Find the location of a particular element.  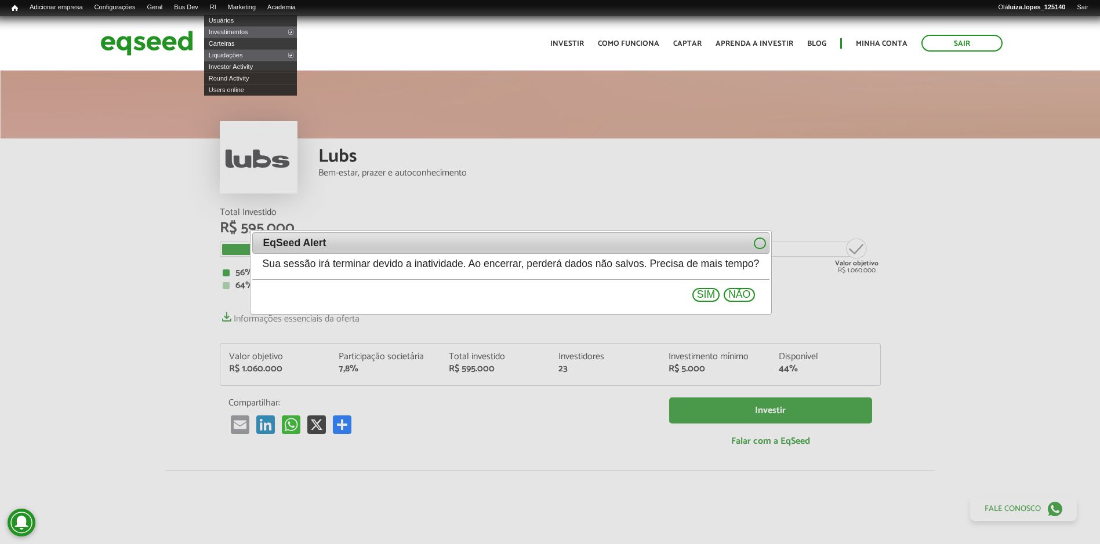

a: Marketing is located at coordinates (242, 8).